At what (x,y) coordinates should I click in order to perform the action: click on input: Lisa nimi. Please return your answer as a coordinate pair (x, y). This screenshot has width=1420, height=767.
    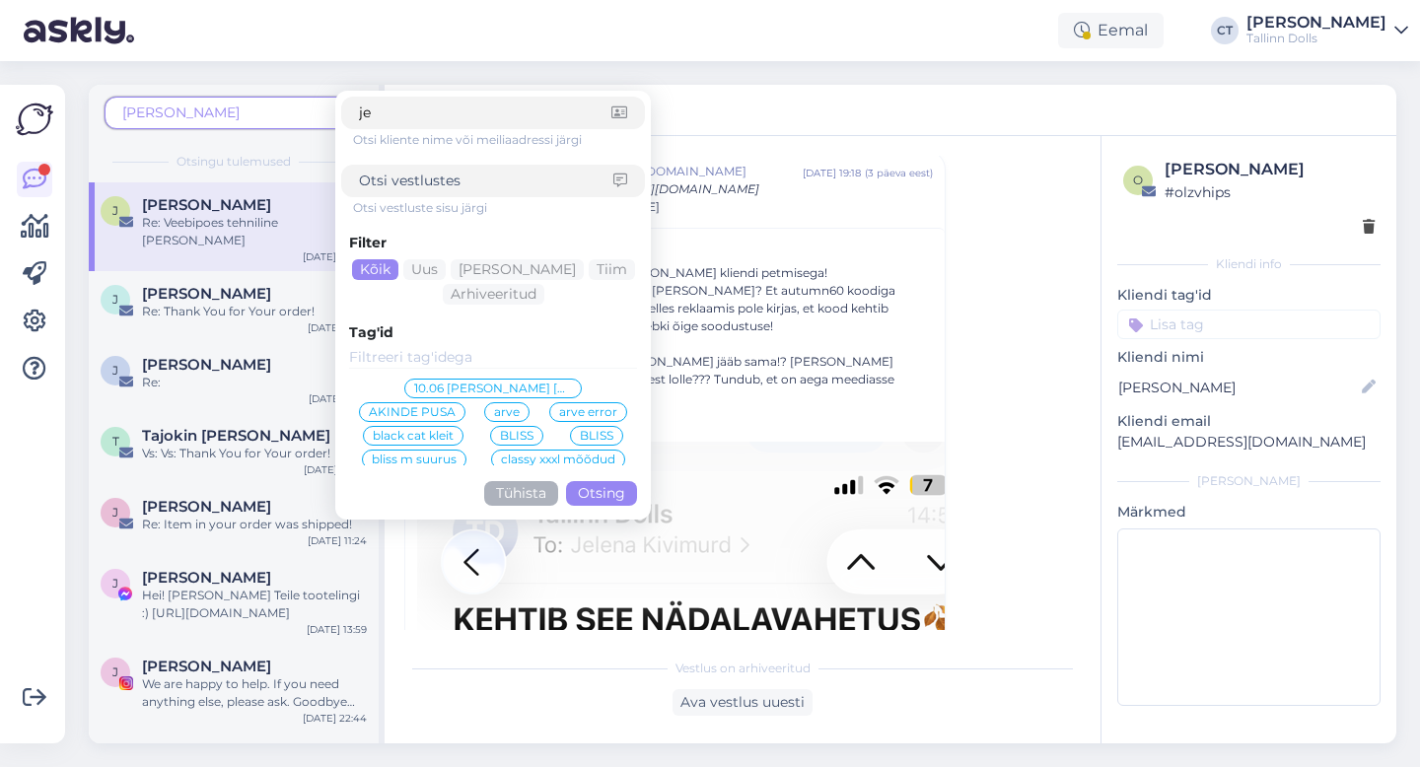
    Looking at the image, I should click on (1238, 388).